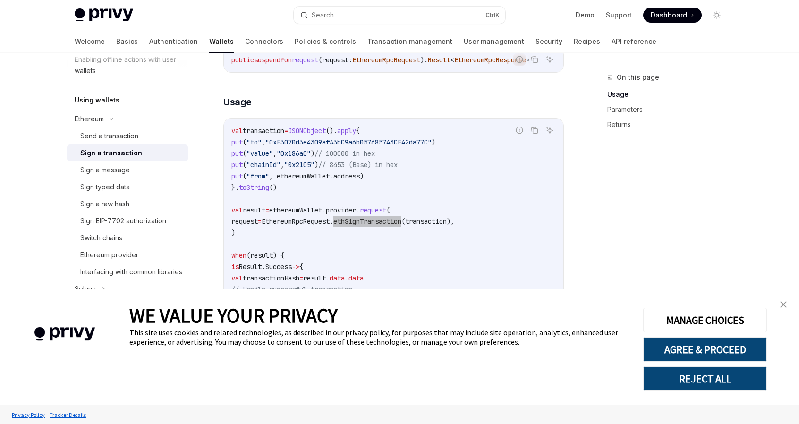  Describe the element at coordinates (585, 15) in the screenshot. I see `a: Demo` at that location.